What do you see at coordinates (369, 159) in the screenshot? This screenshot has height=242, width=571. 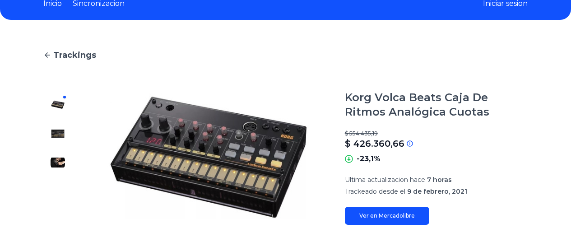 I see `p: -23,1%` at bounding box center [369, 159].